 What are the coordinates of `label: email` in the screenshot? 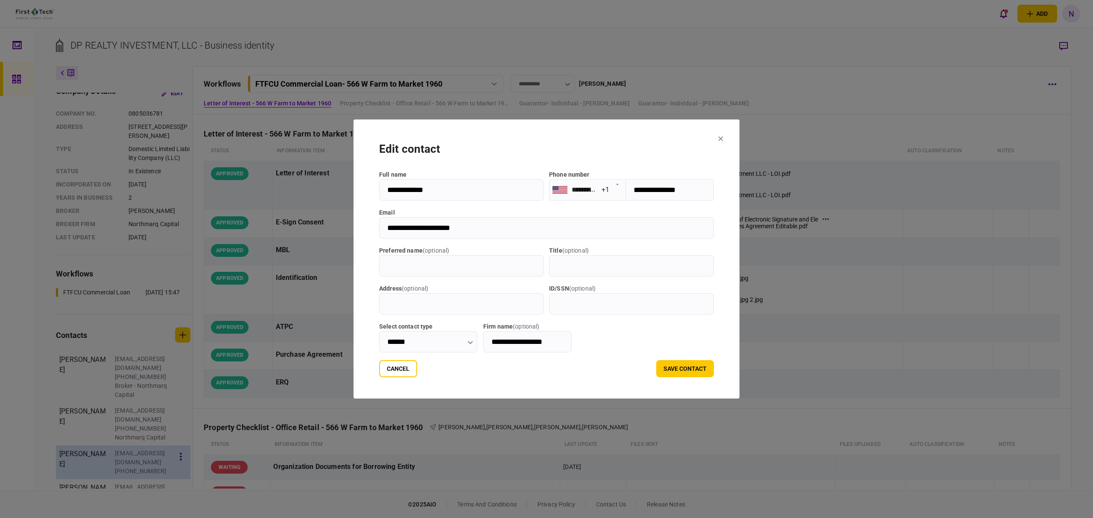 It's located at (546, 213).